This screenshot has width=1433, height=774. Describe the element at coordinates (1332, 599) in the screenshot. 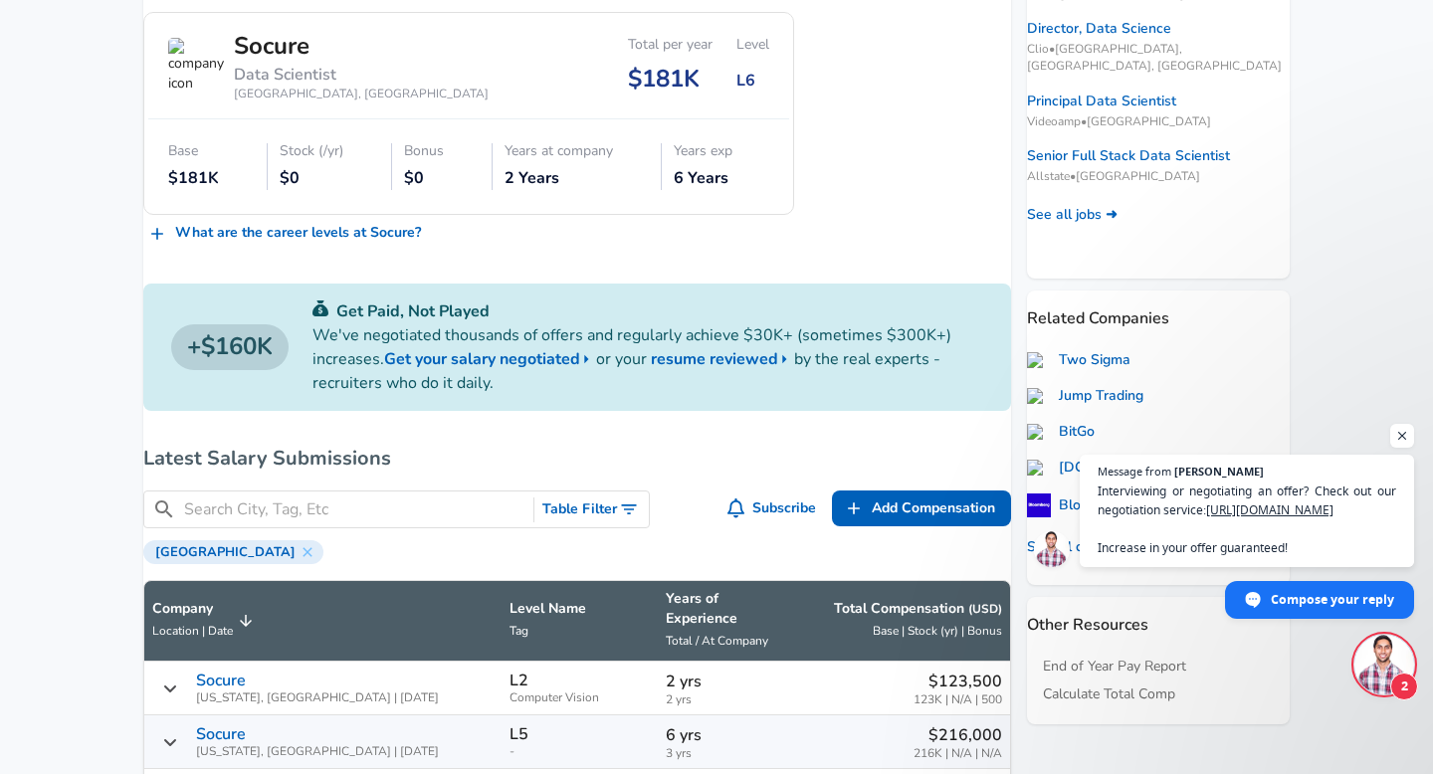

I see `span: Compose your reply` at that location.